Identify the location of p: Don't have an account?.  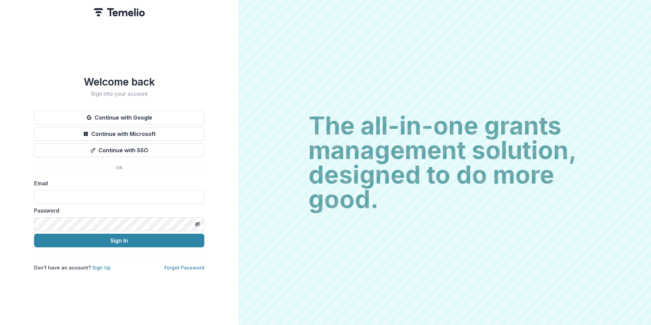
(72, 267).